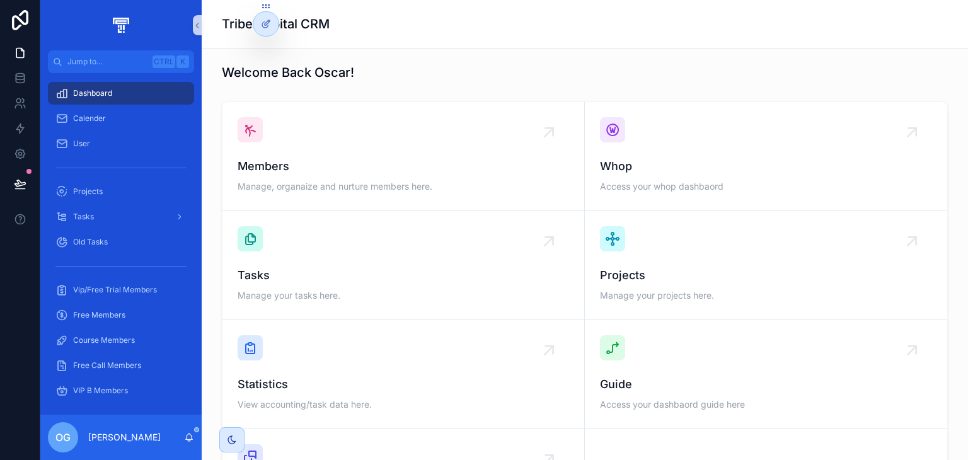 The height and width of the screenshot is (460, 968). Describe the element at coordinates (766, 265) in the screenshot. I see `a: ProjectsManage your projects here.` at that location.